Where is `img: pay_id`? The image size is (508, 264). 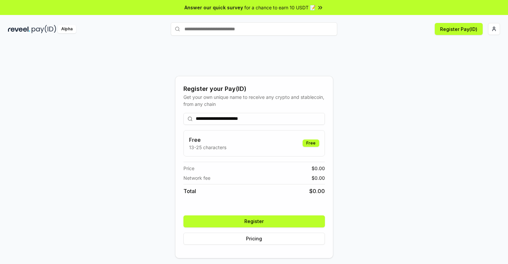 img: pay_id is located at coordinates (44, 29).